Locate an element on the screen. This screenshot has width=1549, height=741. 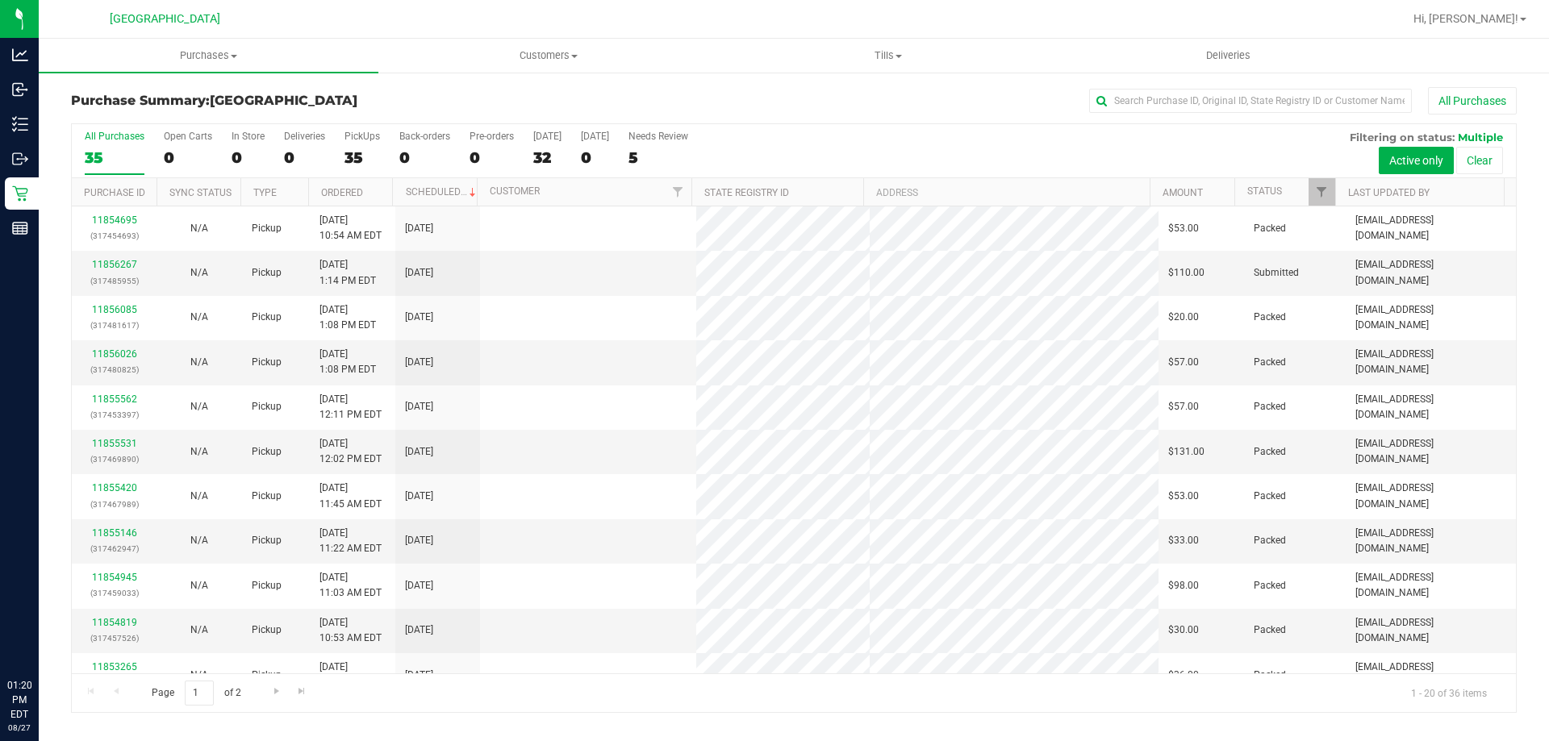
inline-svg: Analytics is located at coordinates (20, 55).